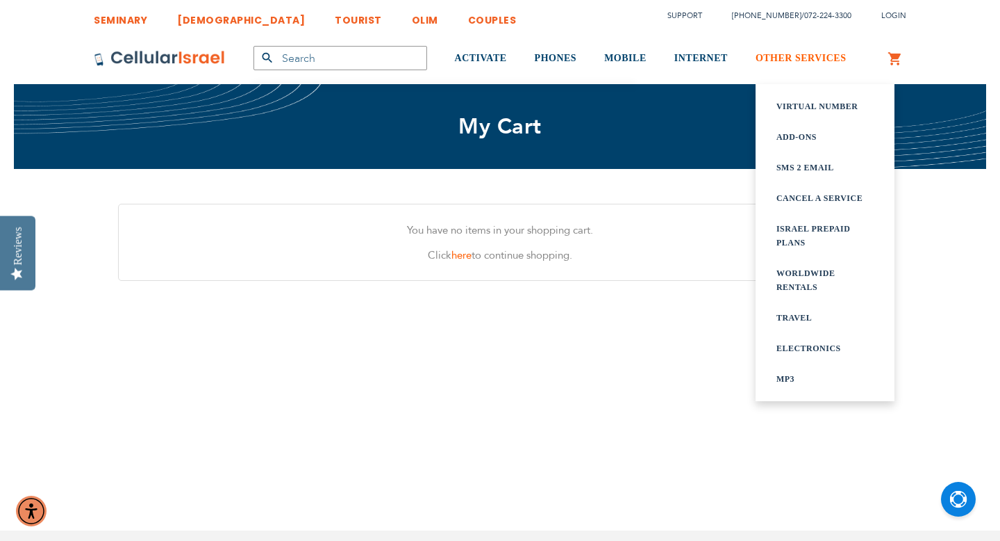  I want to click on a: Support, so click(685, 15).